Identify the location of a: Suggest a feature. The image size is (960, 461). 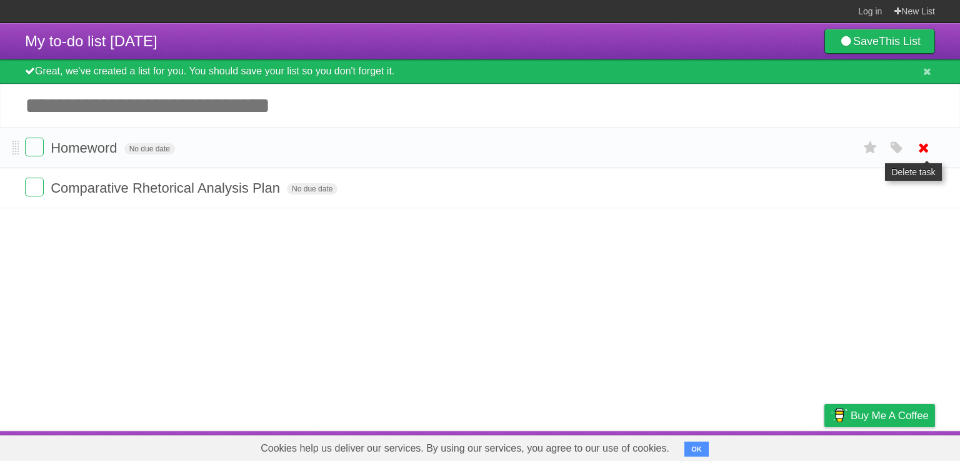
(896, 446).